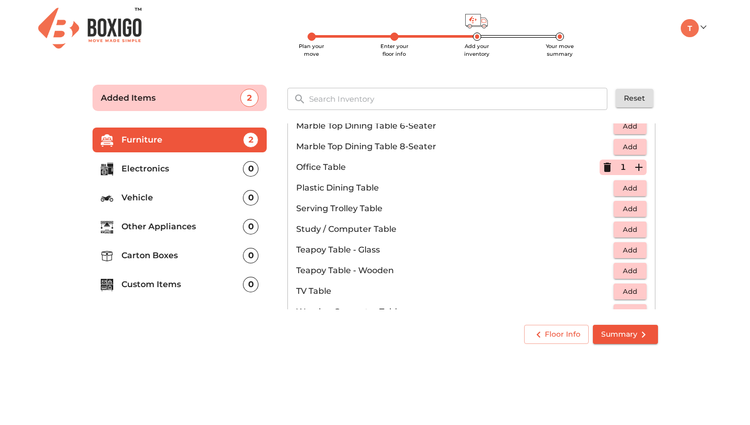  What do you see at coordinates (455, 126) in the screenshot?
I see `p: Marble Top Dining Table 6-Seater` at bounding box center [455, 126].